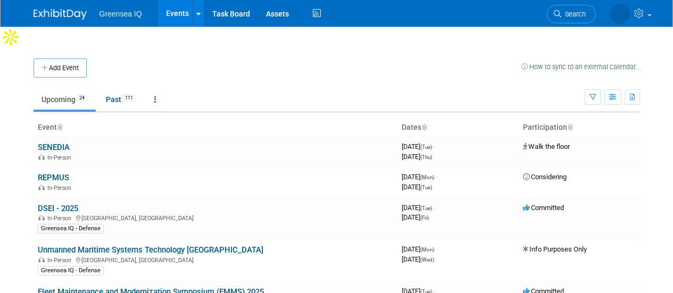  Describe the element at coordinates (121, 99) in the screenshot. I see `a: Past111` at that location.